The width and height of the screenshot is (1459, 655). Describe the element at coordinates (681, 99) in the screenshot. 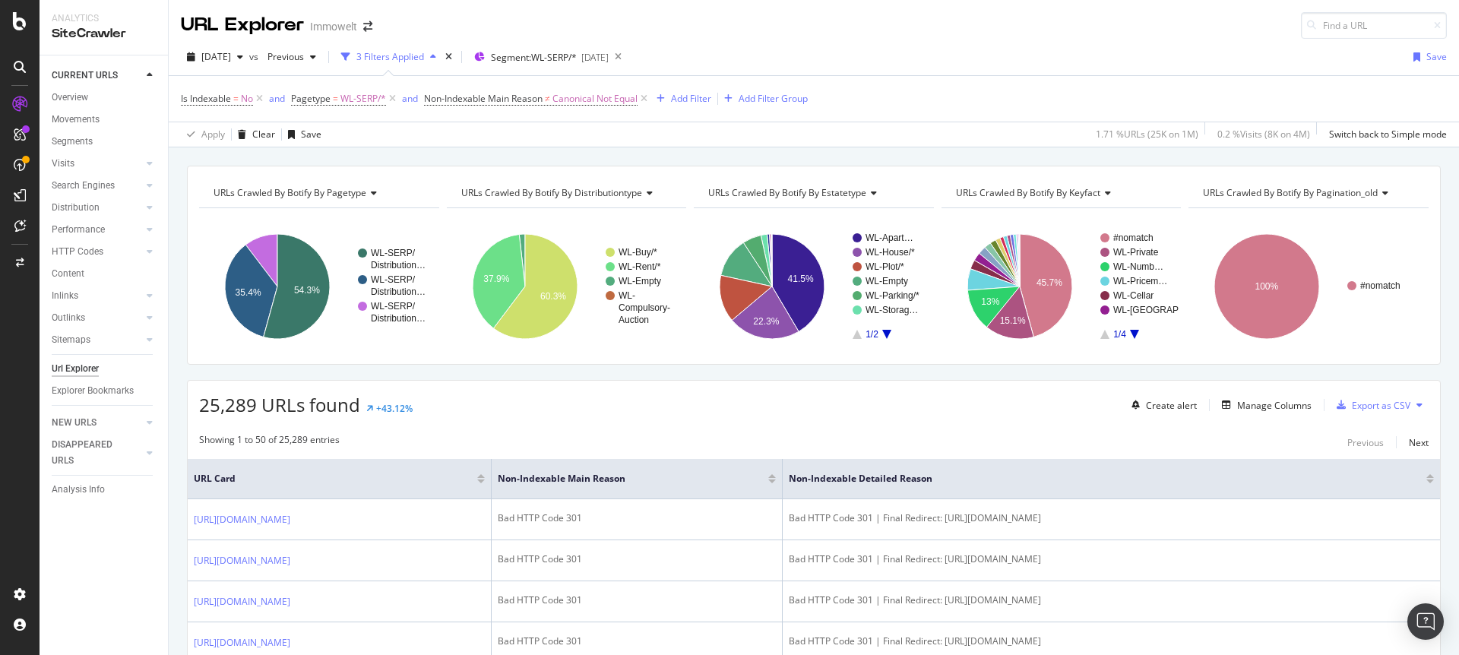

I see `button: Add Filter` at that location.